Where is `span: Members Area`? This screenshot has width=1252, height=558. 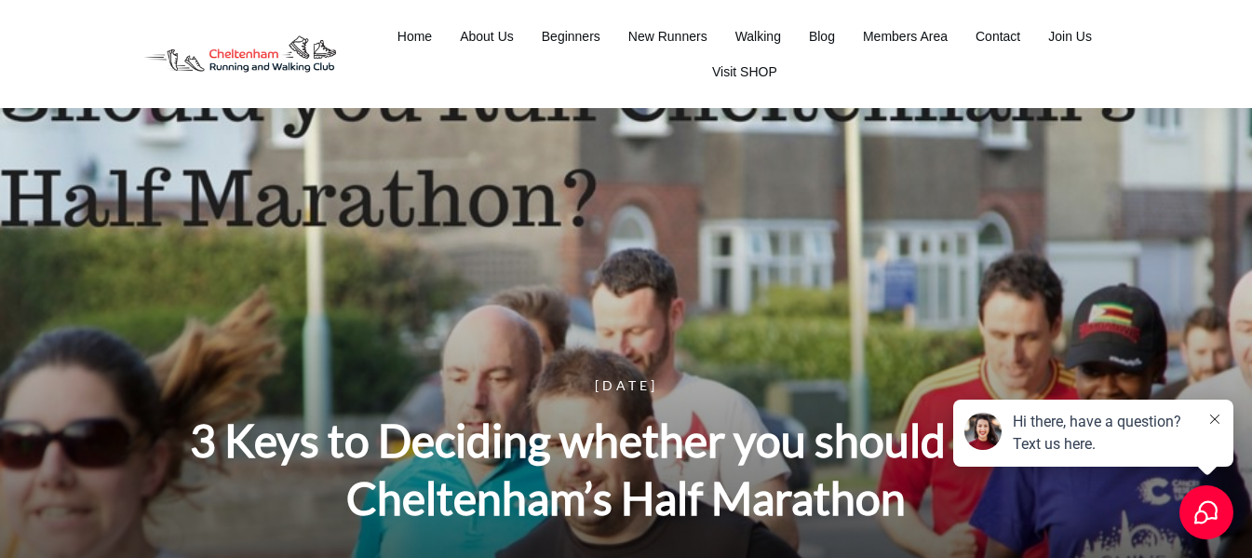 span: Members Area is located at coordinates (905, 36).